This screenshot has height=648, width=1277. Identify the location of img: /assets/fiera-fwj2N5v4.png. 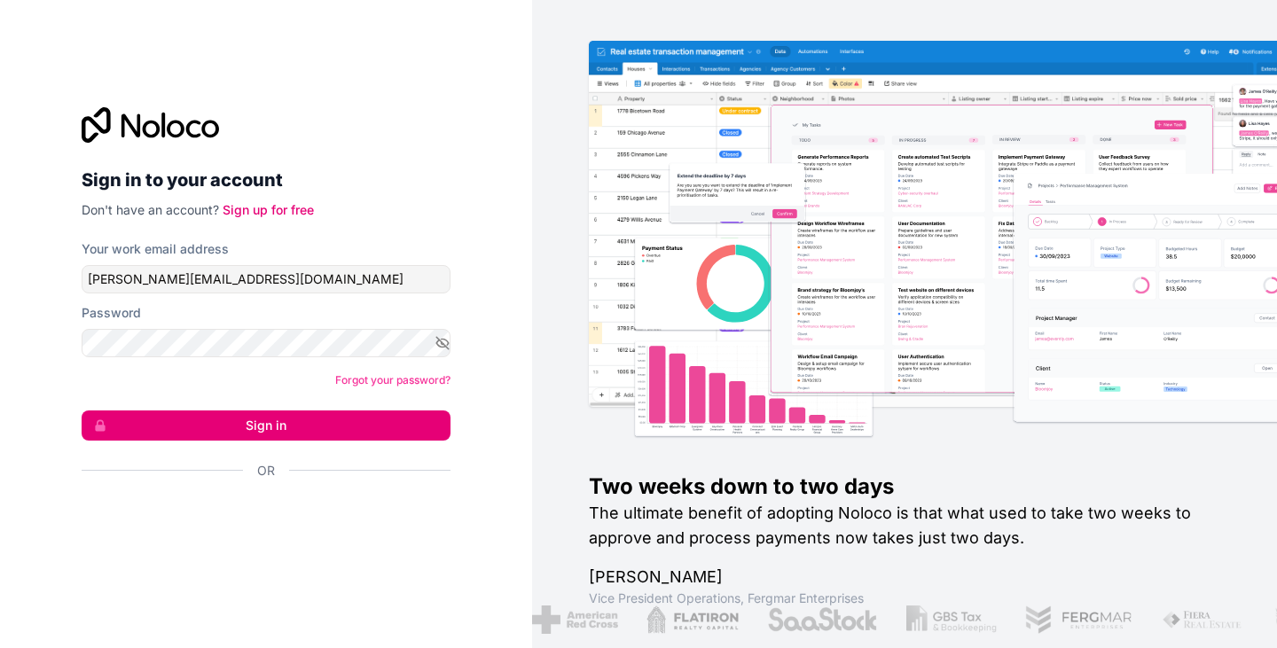
(1202, 620).